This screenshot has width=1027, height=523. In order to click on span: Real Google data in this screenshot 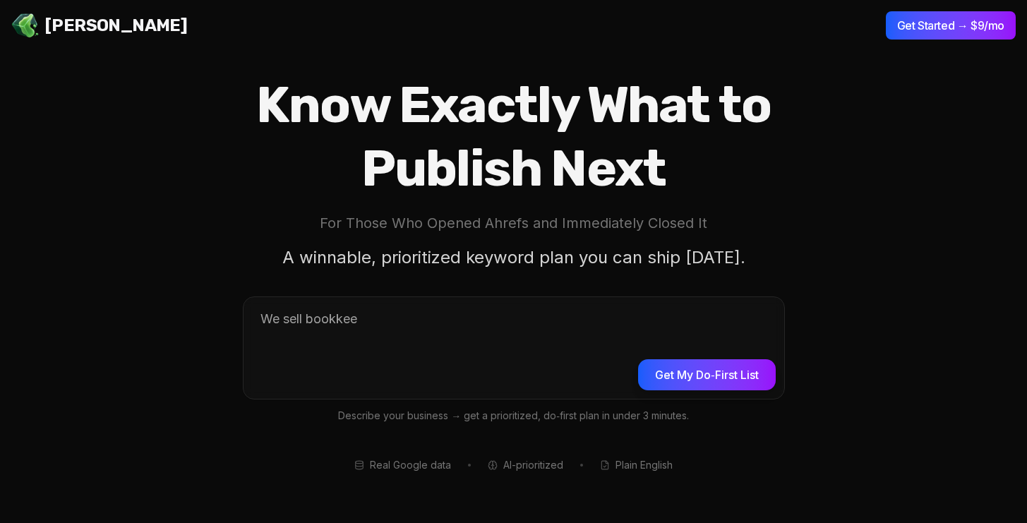, I will do `click(410, 465)`.